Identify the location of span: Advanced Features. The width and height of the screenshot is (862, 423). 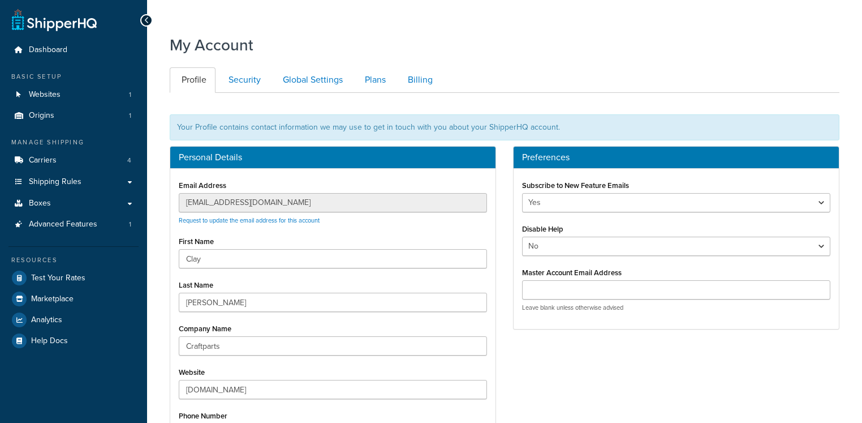
(63, 224).